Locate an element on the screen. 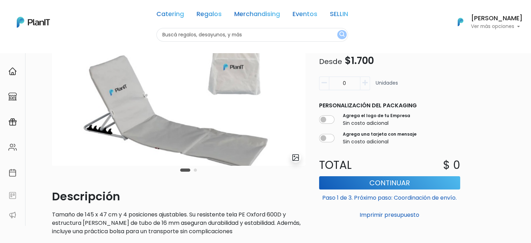  img: feedback-78b5a0c8f98aac82b08bfc38622c3050aee476f2c9584af64705fc4e61158814.svg is located at coordinates (13, 195).